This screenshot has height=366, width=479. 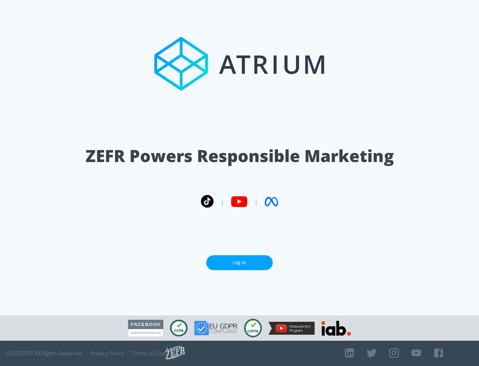 I want to click on img: COPPA Compliant, so click(x=253, y=328).